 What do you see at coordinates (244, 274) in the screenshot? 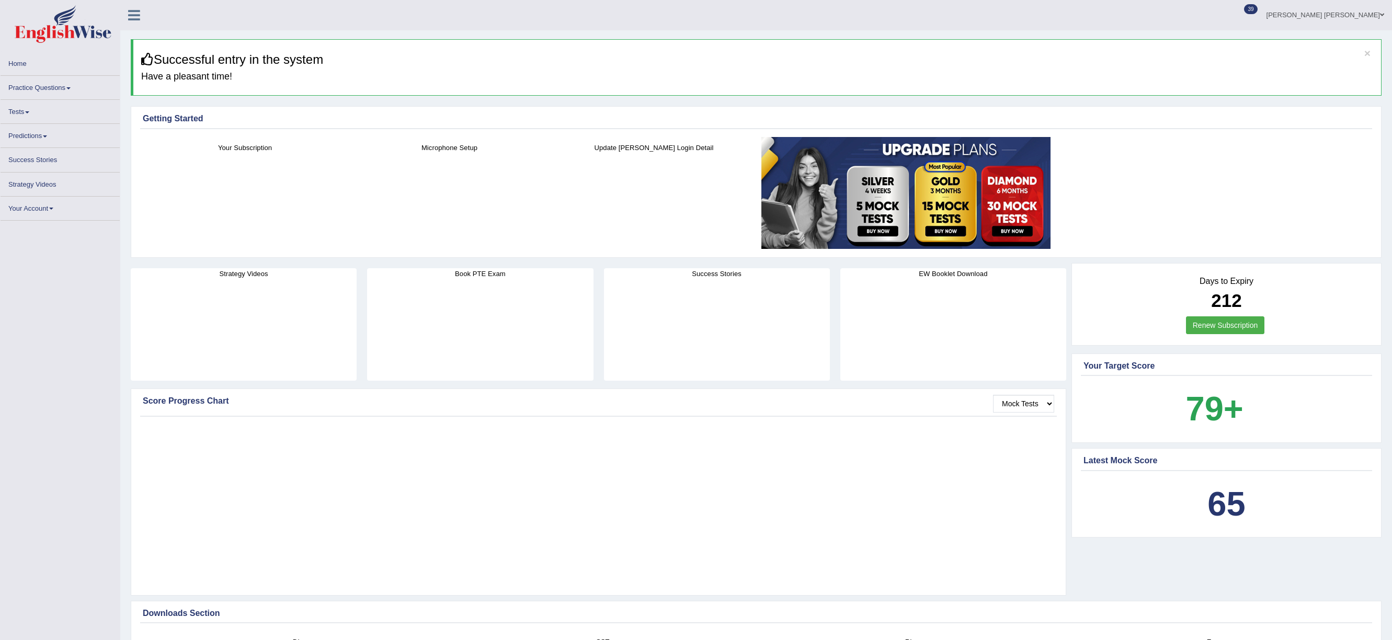
I see `h4: Strategy Videos` at bounding box center [244, 274].